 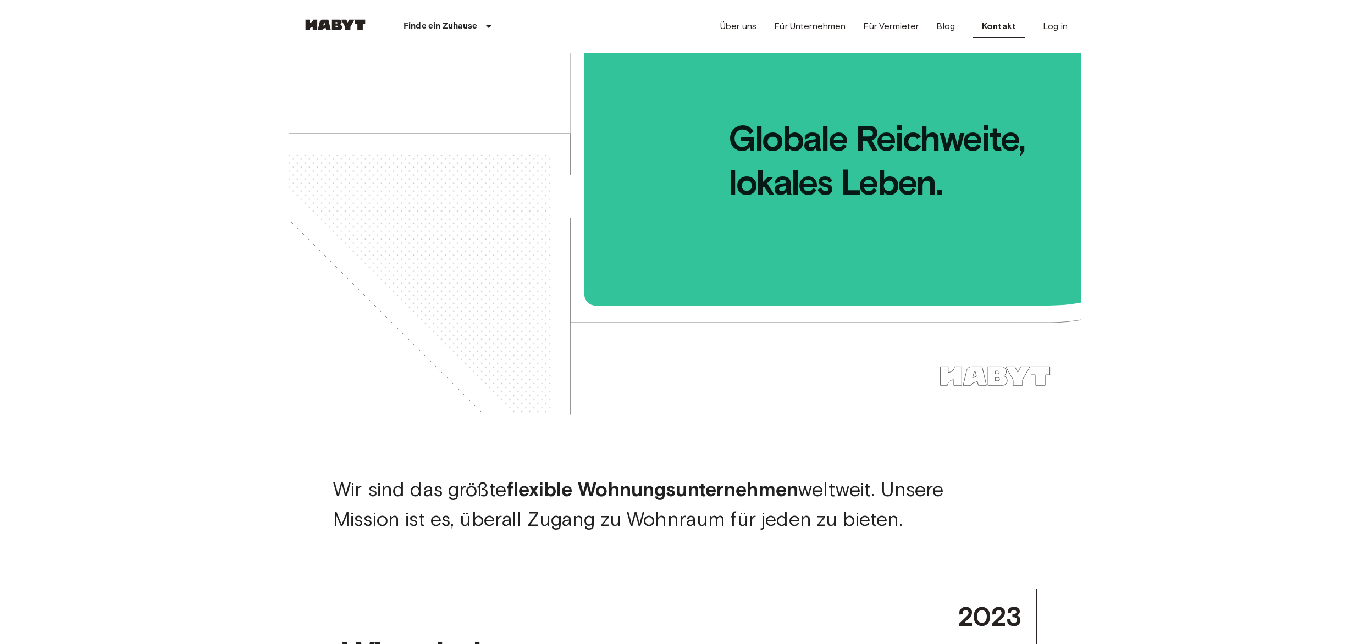 What do you see at coordinates (738, 26) in the screenshot?
I see `a: Über uns` at bounding box center [738, 26].